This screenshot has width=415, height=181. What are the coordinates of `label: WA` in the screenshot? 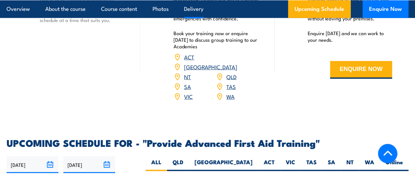 It's located at (369, 164).